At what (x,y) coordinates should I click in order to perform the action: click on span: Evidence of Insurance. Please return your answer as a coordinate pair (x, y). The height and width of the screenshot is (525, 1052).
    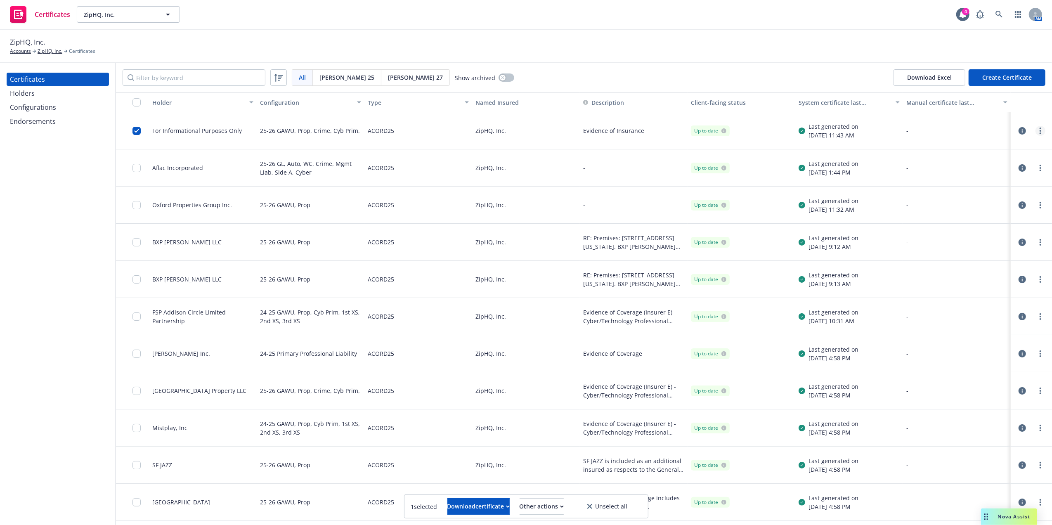
    Looking at the image, I should click on (614, 130).